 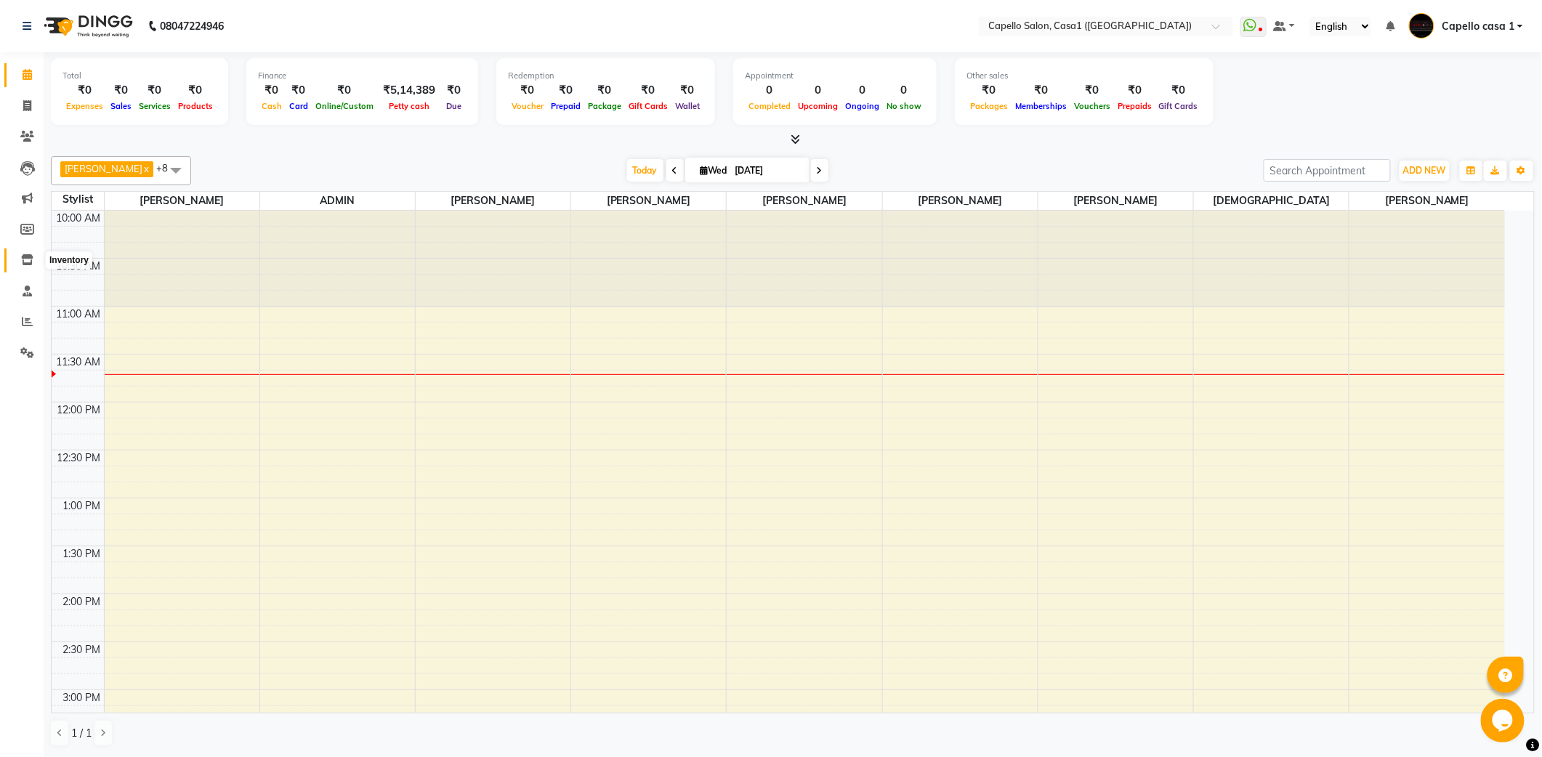 I want to click on span: Card, so click(x=299, y=106).